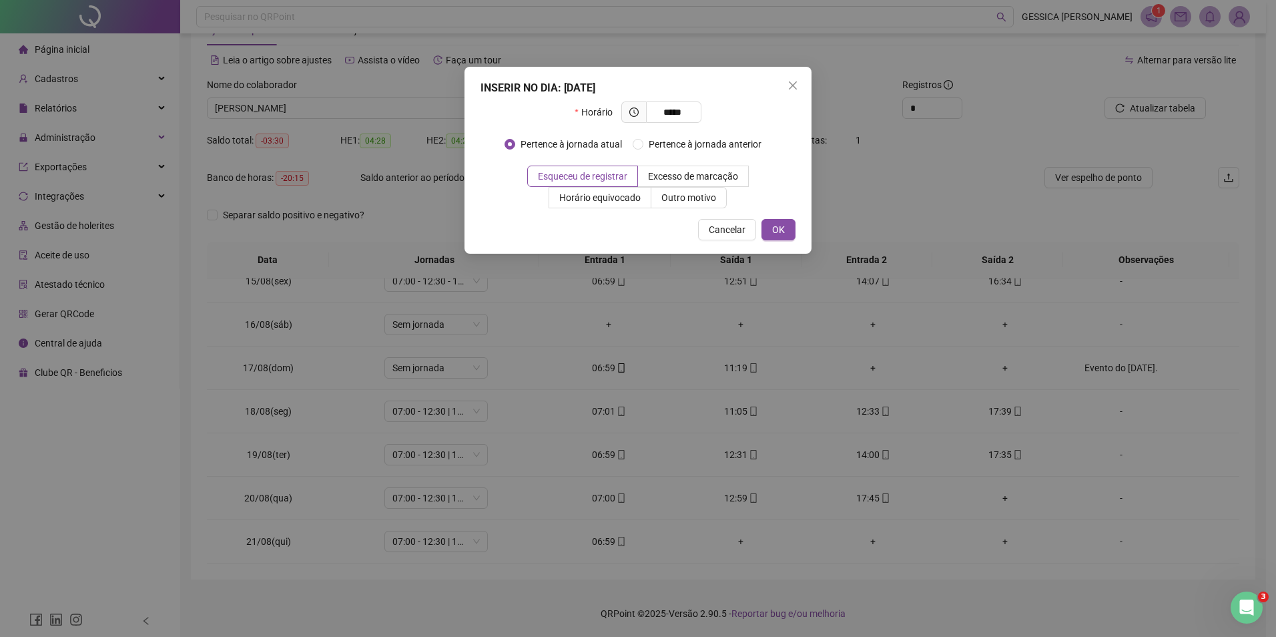 The width and height of the screenshot is (1276, 637). I want to click on span: 3, so click(1263, 596).